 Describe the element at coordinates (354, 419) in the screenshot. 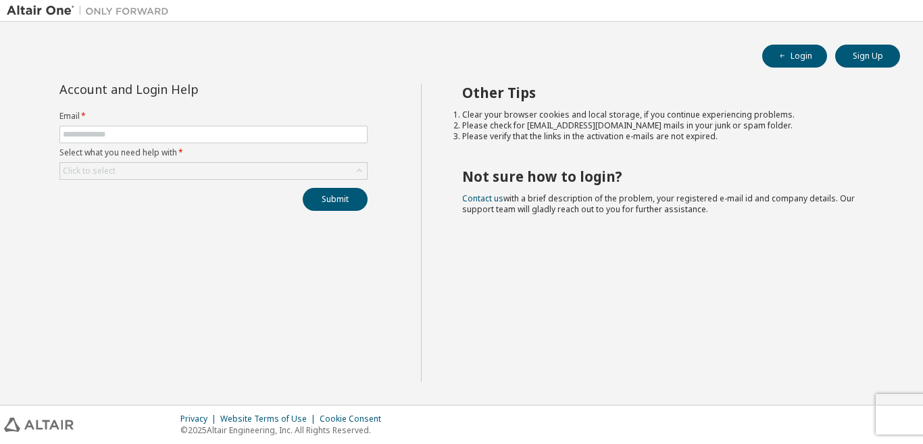

I see `div: Cookie Consent` at that location.